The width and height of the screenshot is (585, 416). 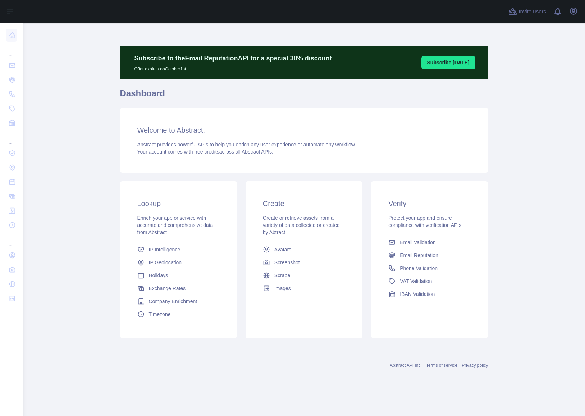 I want to click on a: Privacy policy, so click(x=475, y=365).